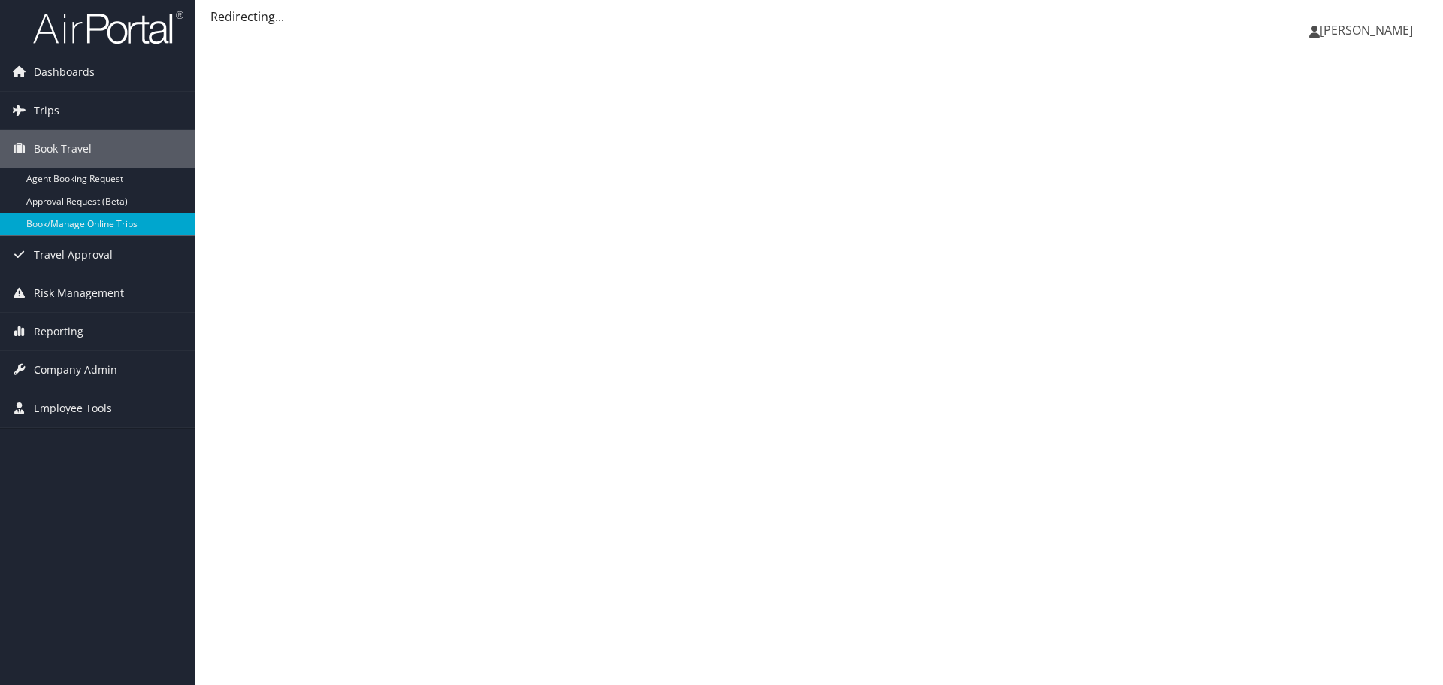 The height and width of the screenshot is (685, 1443). I want to click on span: Dashboards, so click(64, 72).